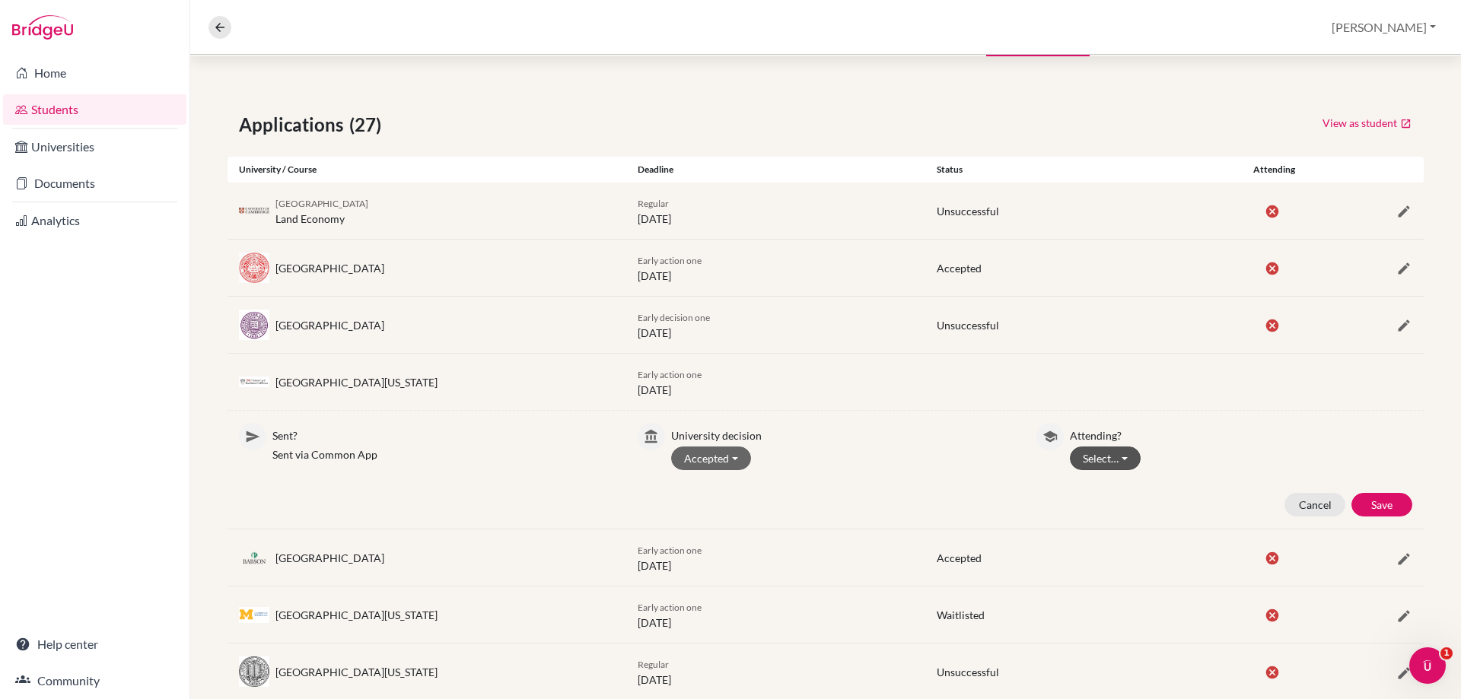 The image size is (1461, 699). Describe the element at coordinates (1382, 505) in the screenshot. I see `button: Save` at that location.